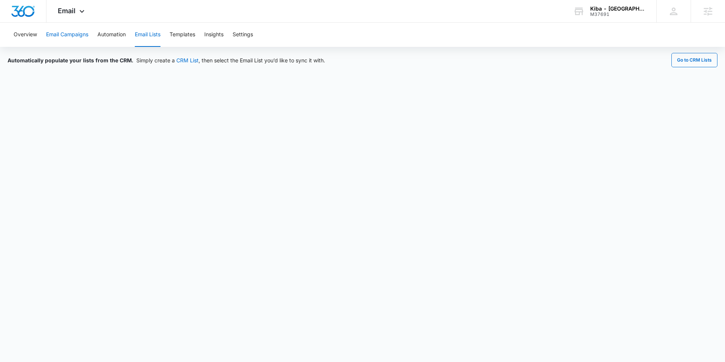 This screenshot has width=725, height=362. Describe the element at coordinates (187, 60) in the screenshot. I see `a: CRM List` at that location.